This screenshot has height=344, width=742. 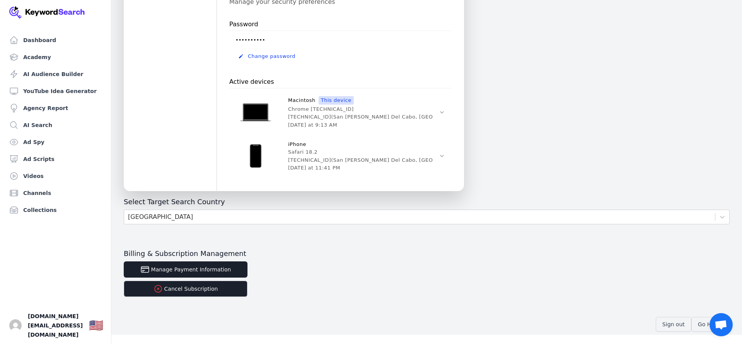 What do you see at coordinates (721, 325) in the screenshot?
I see `div: Open chat` at bounding box center [721, 325].